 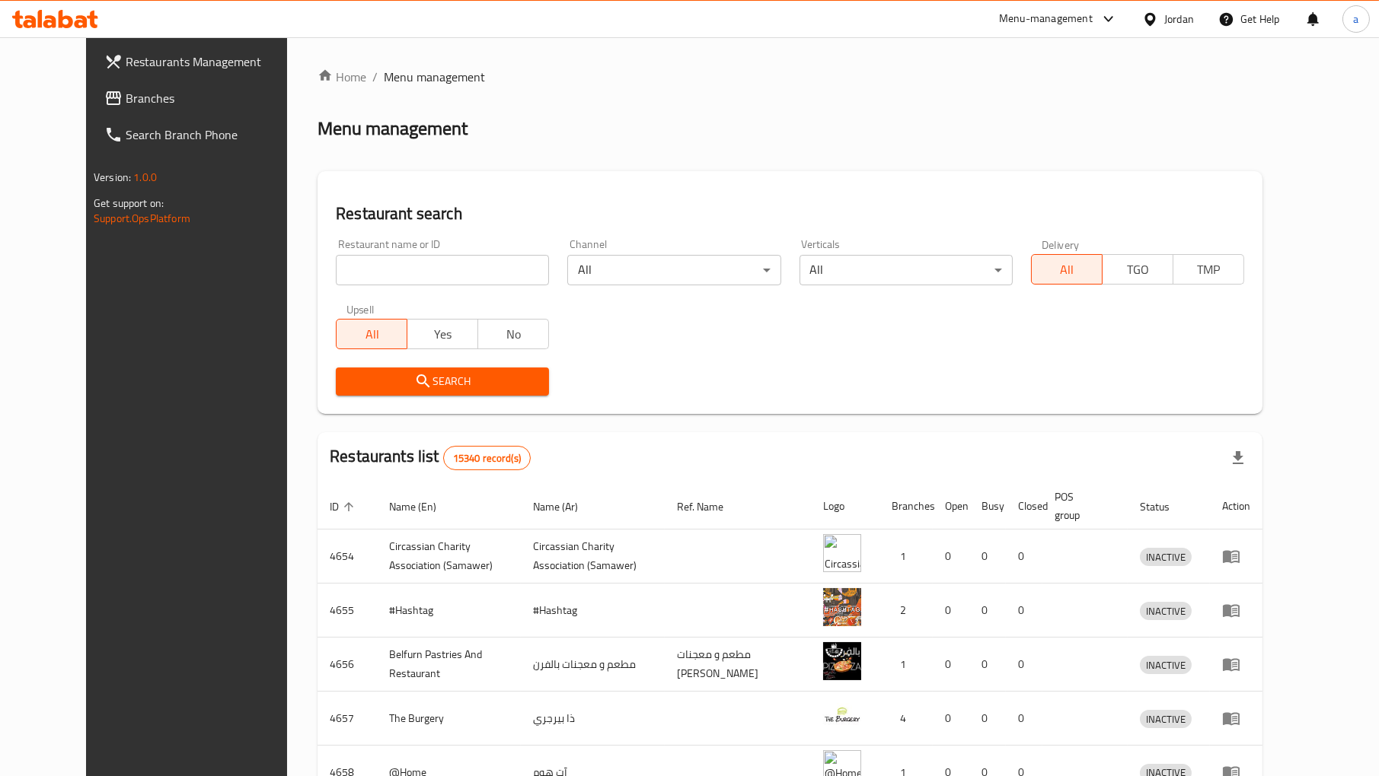 I want to click on button: Search, so click(x=442, y=381).